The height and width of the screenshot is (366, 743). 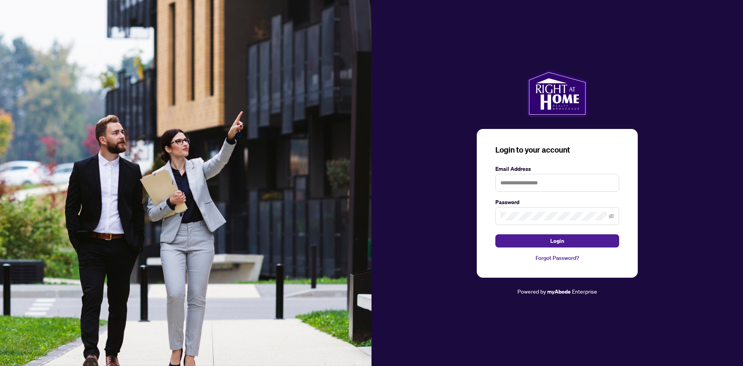 I want to click on label: Password, so click(x=558, y=202).